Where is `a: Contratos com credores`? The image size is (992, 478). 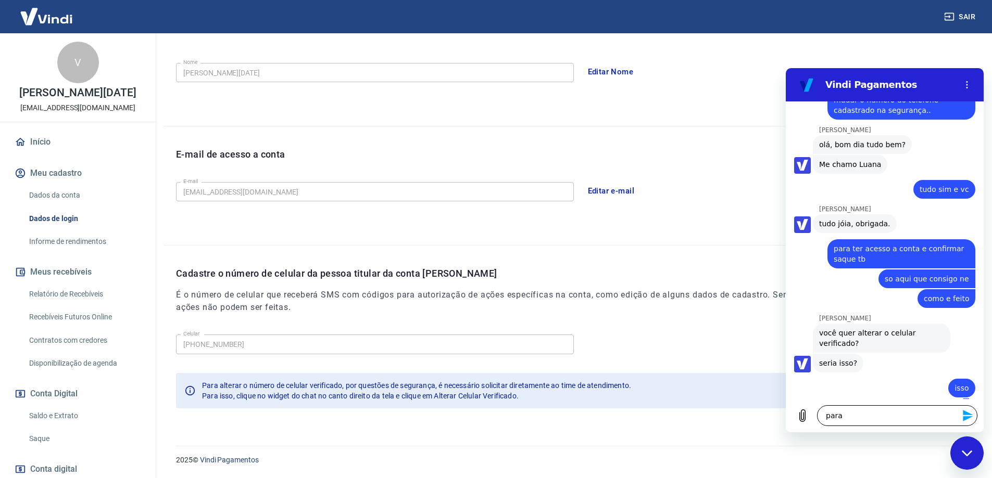 a: Contratos com credores is located at coordinates (84, 341).